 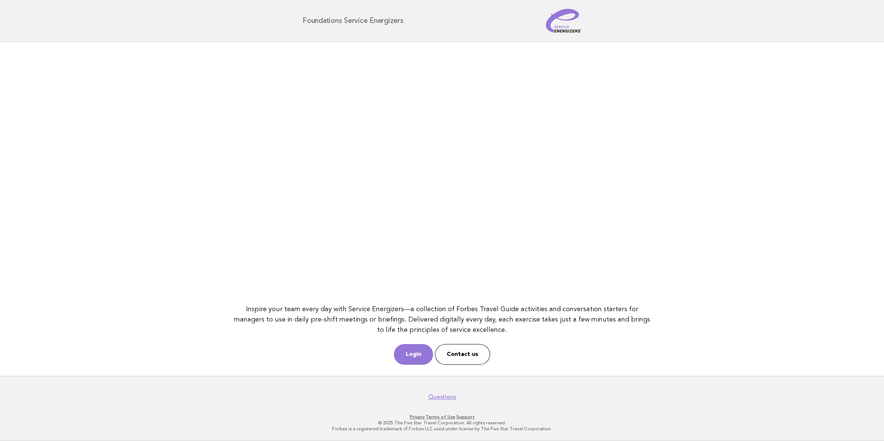 I want to click on p: © 2025 The Five Star Travel Corporation. All rights reserved., so click(x=442, y=423).